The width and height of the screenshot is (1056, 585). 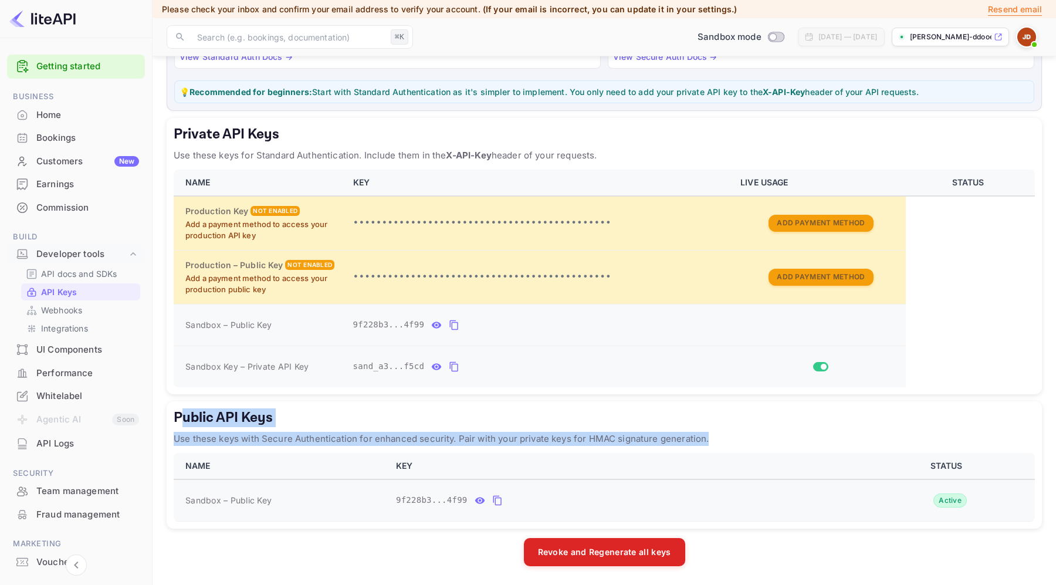 I want to click on a: Bookings, so click(x=76, y=137).